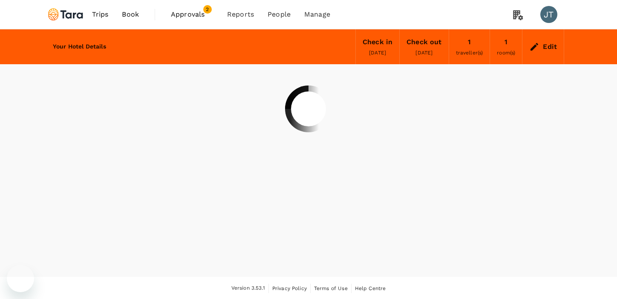 The height and width of the screenshot is (299, 617). Describe the element at coordinates (66, 14) in the screenshot. I see `img: Tara Climate Ltd` at that location.